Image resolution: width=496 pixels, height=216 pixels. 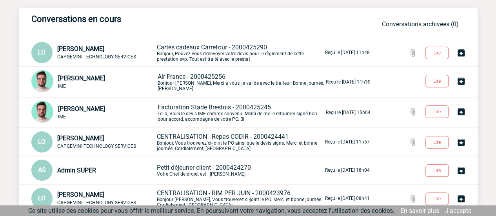 I want to click on span: AS, so click(x=42, y=170).